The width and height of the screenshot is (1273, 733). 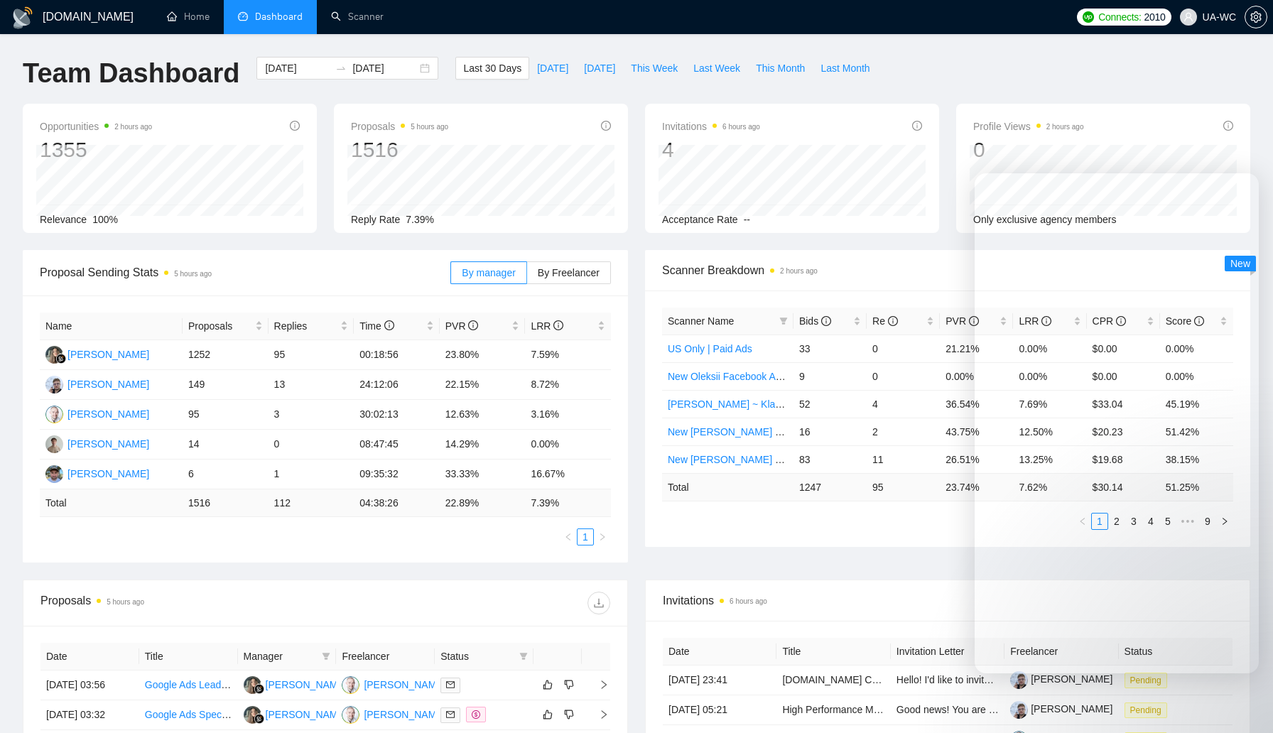 What do you see at coordinates (524, 657) in the screenshot?
I see `span: filter` at bounding box center [524, 657].